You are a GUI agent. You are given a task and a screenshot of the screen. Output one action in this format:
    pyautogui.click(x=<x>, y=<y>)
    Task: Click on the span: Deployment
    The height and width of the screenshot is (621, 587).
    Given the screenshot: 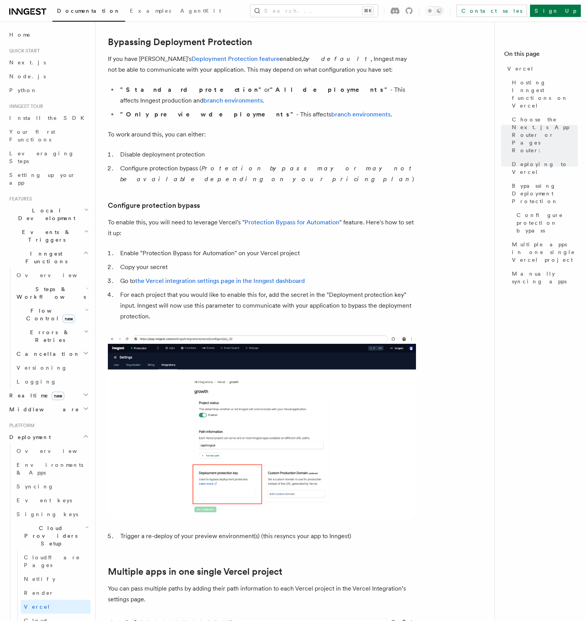 What is the action you would take?
    pyautogui.click(x=29, y=437)
    